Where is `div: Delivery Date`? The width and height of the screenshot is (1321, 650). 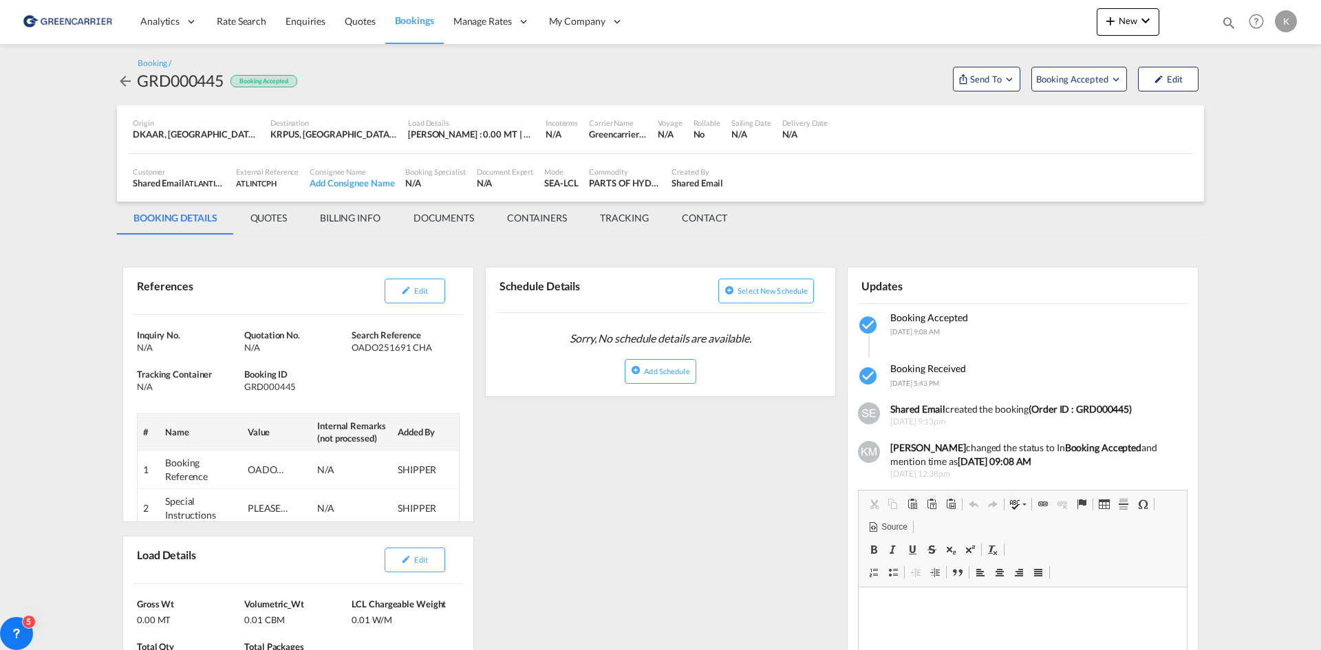 div: Delivery Date is located at coordinates (805, 123).